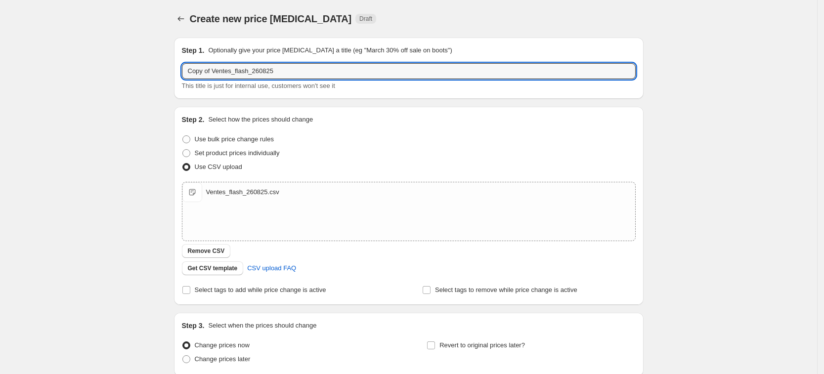 This screenshot has width=824, height=374. I want to click on p: Select how the prices should change, so click(261, 120).